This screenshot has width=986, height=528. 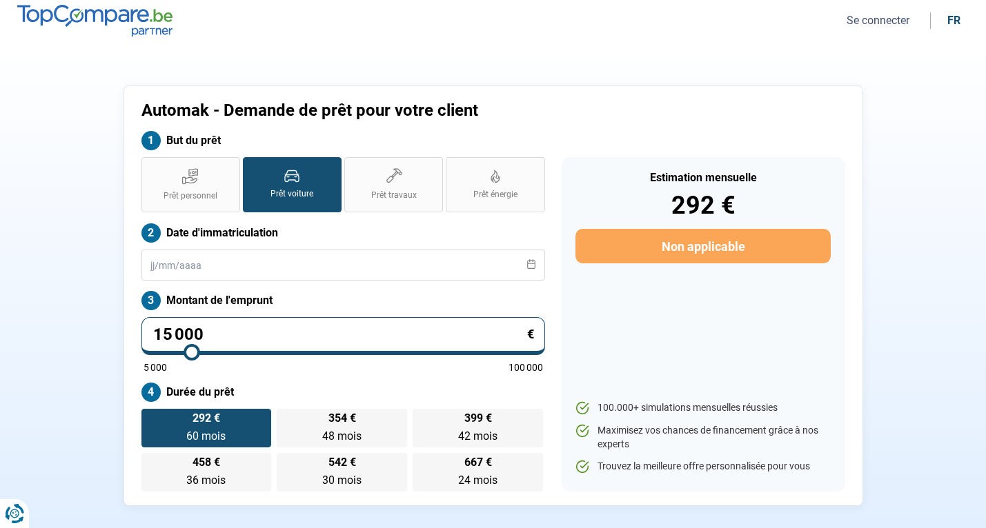 What do you see at coordinates (394, 195) in the screenshot?
I see `span: Prêt travaux` at bounding box center [394, 195].